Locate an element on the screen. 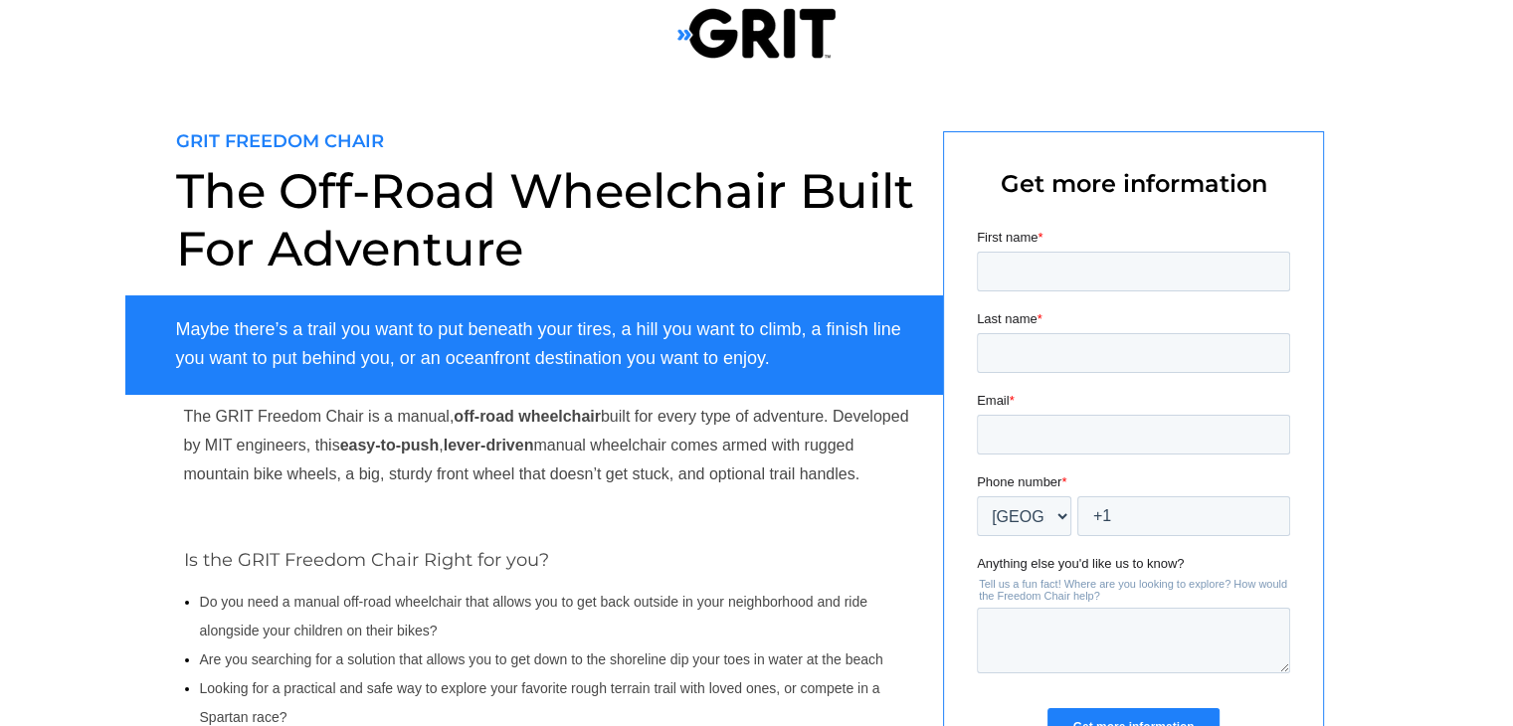  input: Get more information is located at coordinates (156, 499).